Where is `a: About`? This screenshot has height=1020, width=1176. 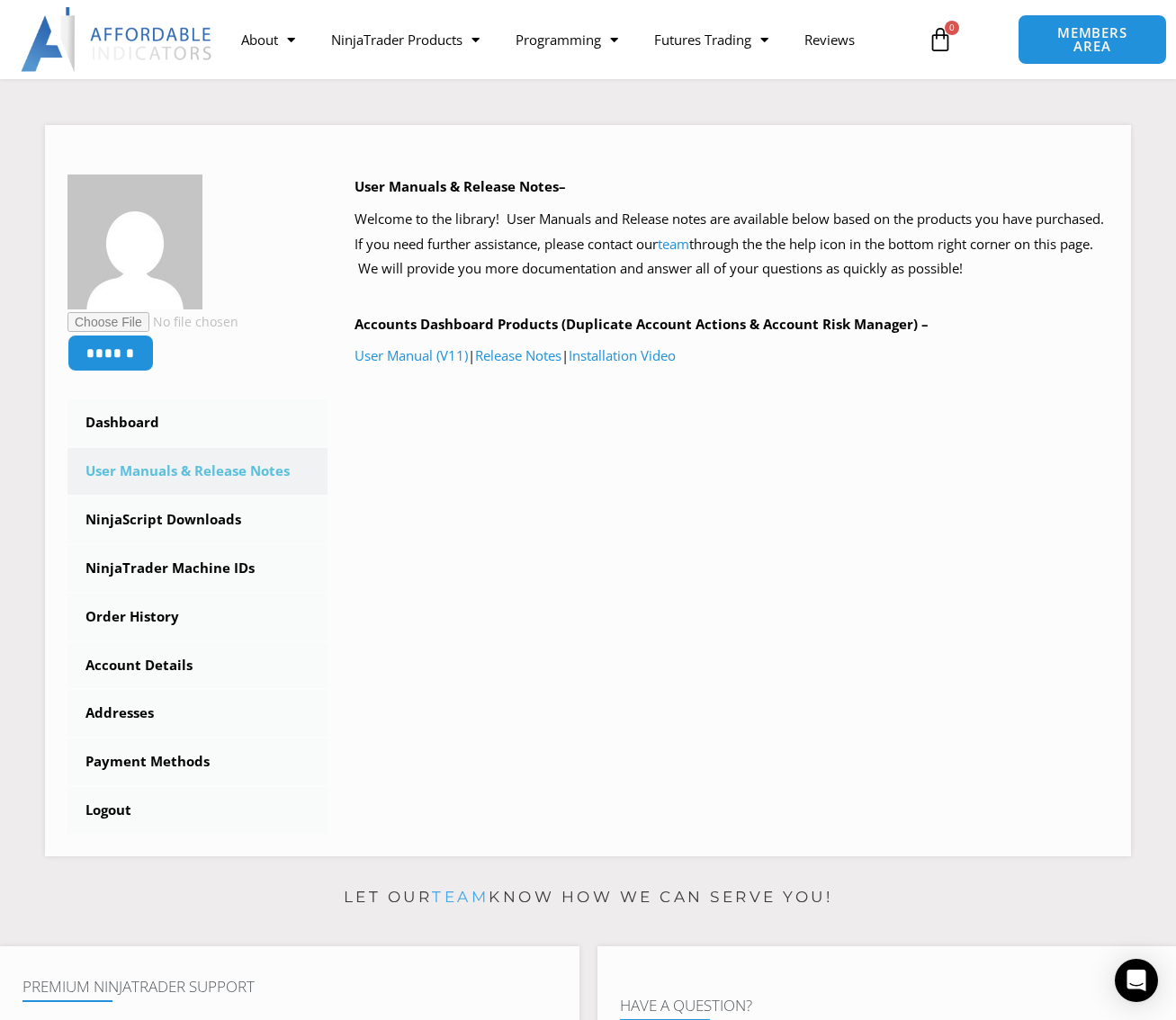
a: About is located at coordinates (268, 39).